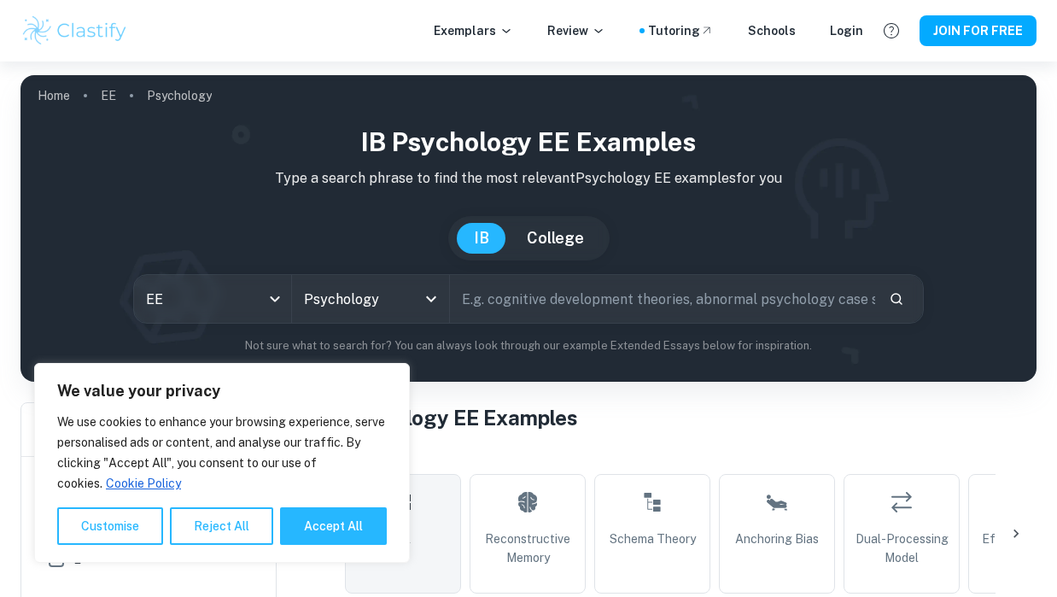  Describe the element at coordinates (901, 548) in the screenshot. I see `span: Dual-Processing Model` at that location.